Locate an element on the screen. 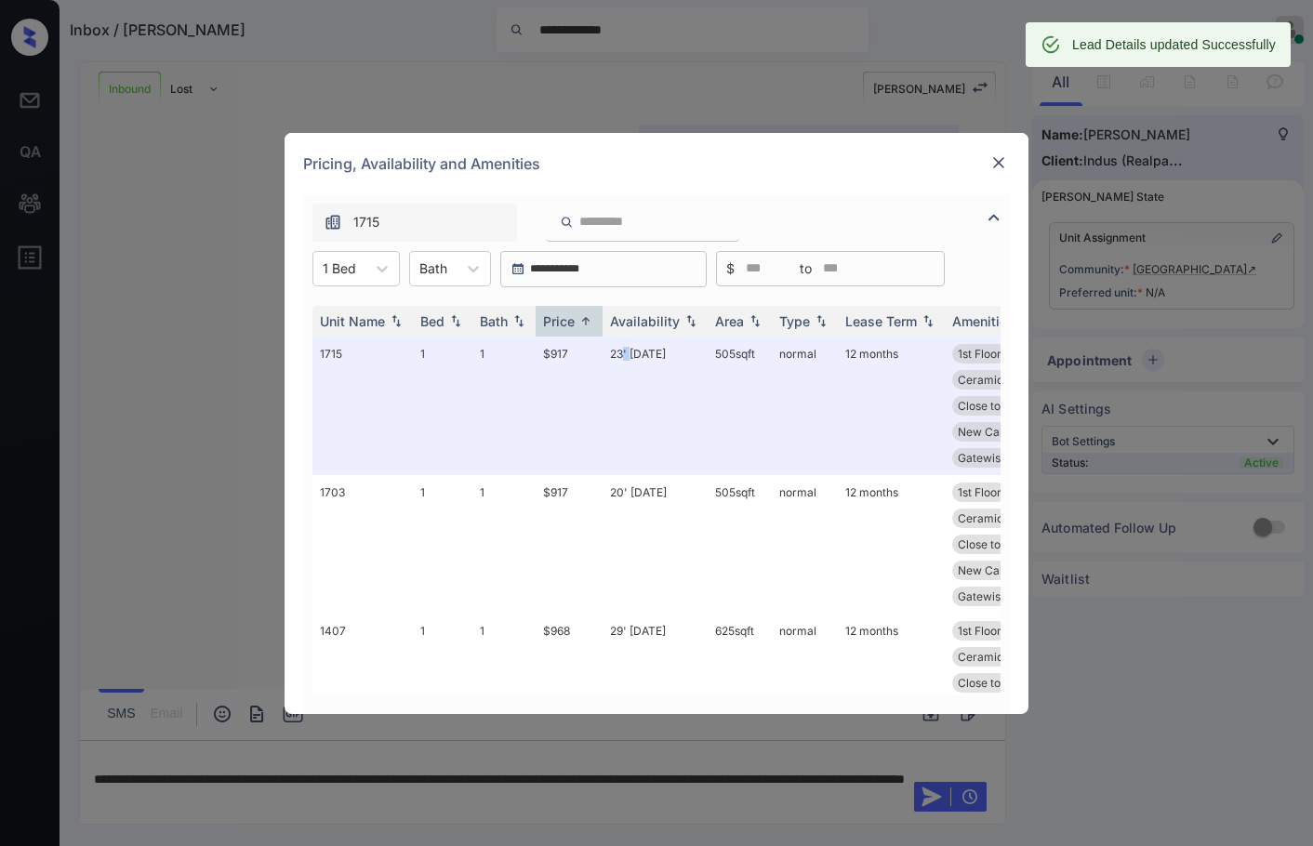  div: Availability is located at coordinates (644, 321).